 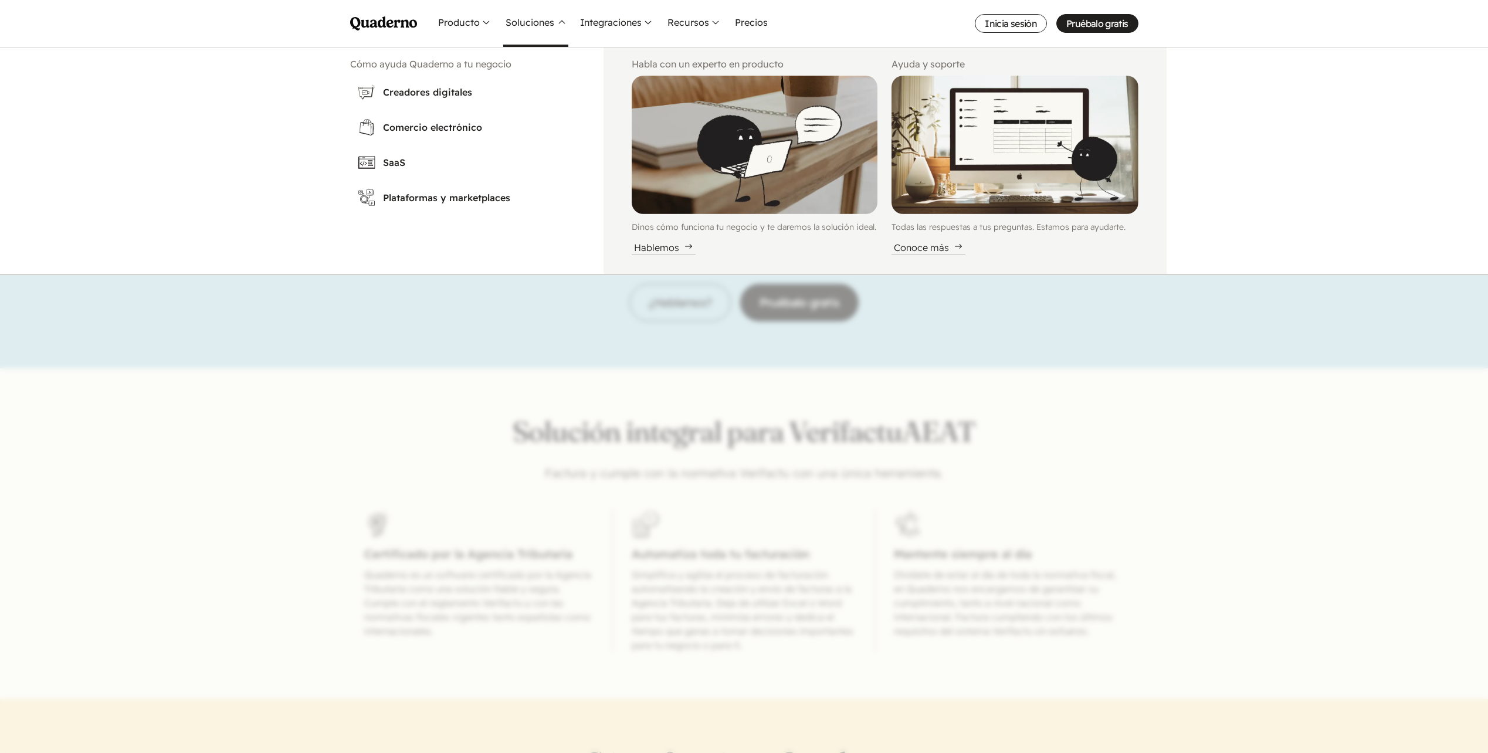 What do you see at coordinates (463, 127) in the screenshot?
I see `a: Comercio electrónico` at bounding box center [463, 127].